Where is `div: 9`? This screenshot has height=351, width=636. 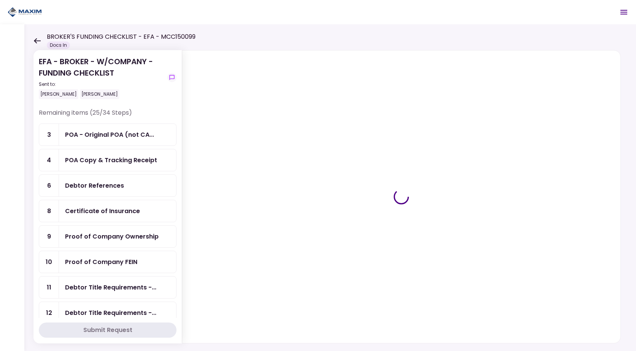 div: 9 is located at coordinates (49, 236).